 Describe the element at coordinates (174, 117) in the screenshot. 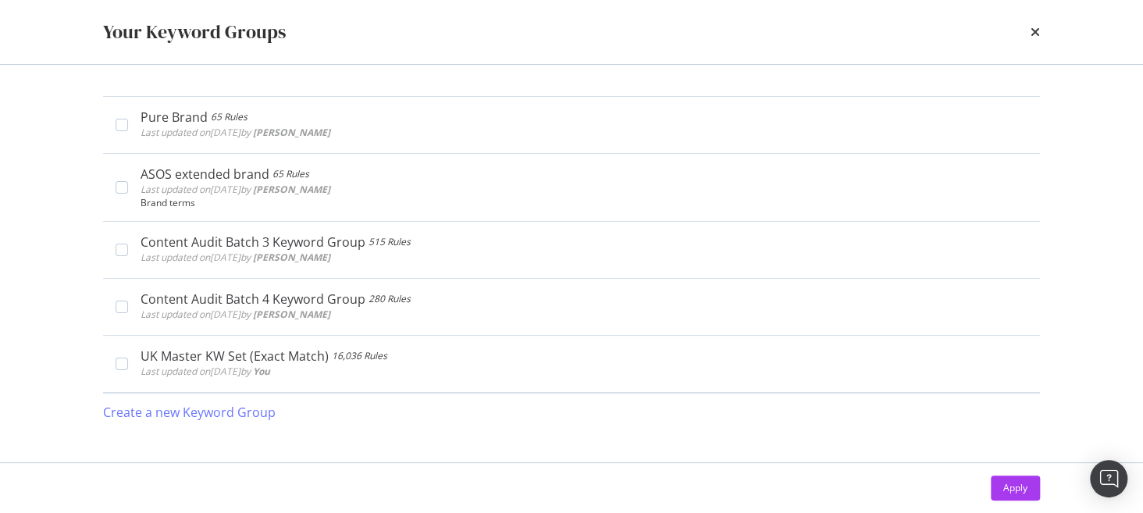

I see `div: Pure Brand` at that location.